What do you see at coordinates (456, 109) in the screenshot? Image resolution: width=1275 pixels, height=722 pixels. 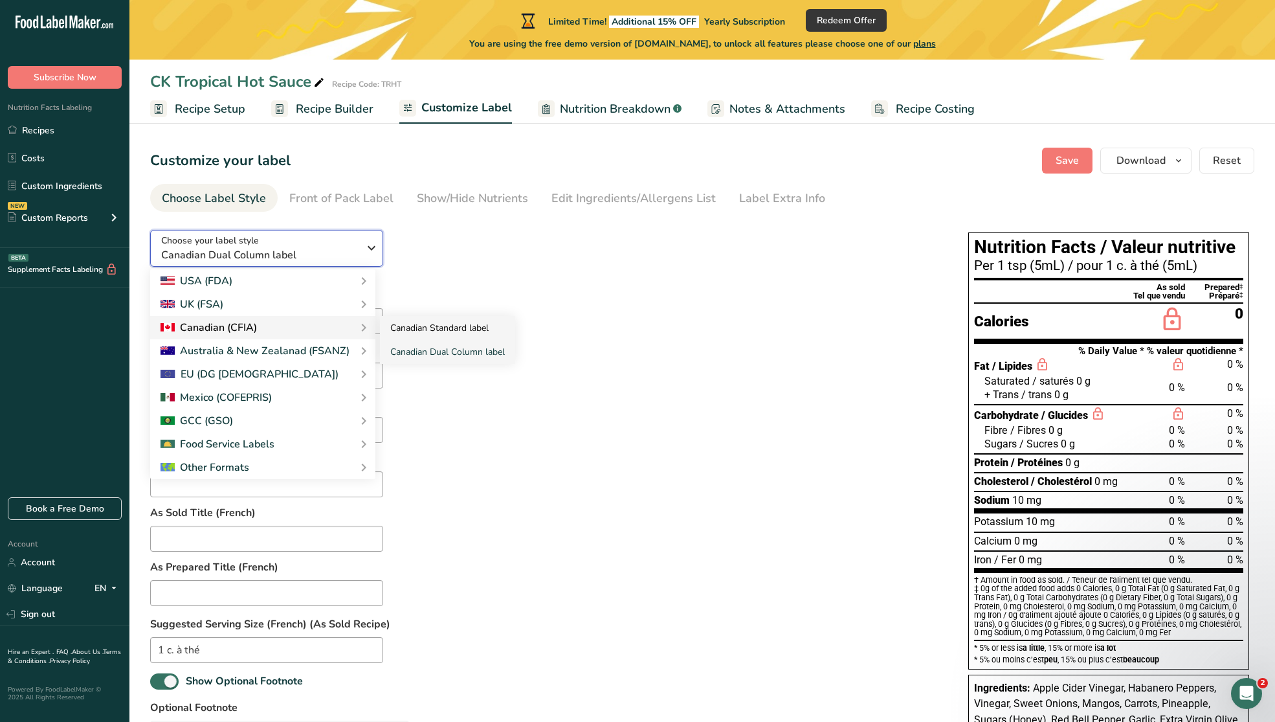 I see `a: Customize Label` at bounding box center [456, 109].